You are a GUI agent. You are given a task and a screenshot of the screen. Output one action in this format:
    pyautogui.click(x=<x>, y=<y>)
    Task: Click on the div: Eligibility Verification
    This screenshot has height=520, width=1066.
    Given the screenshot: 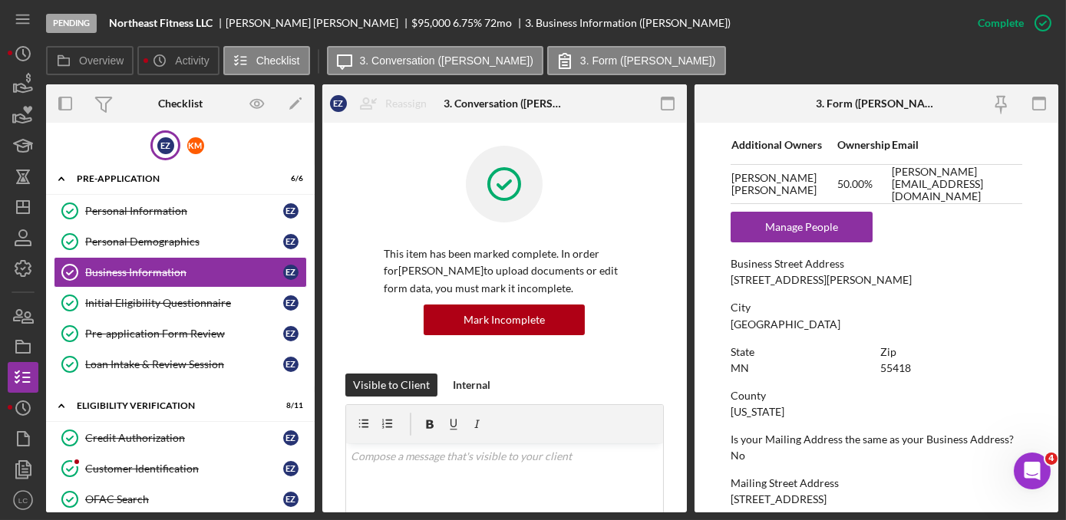 What is the action you would take?
    pyautogui.click(x=170, y=406)
    